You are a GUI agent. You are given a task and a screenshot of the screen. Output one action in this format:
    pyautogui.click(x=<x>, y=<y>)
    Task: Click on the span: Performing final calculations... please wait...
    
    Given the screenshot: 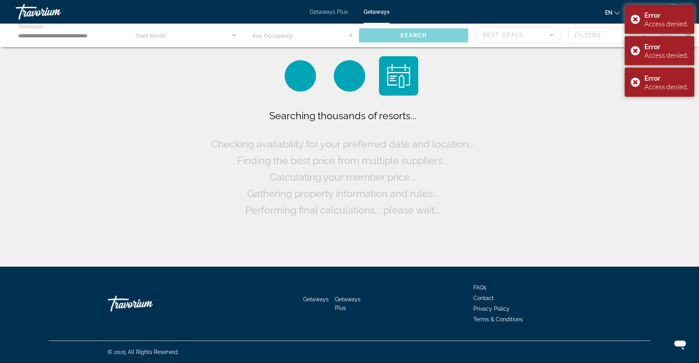 What is the action you would take?
    pyautogui.click(x=343, y=210)
    